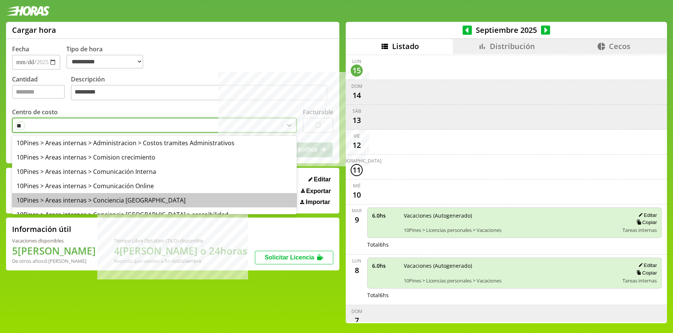 This screenshot has height=333, width=673. I want to click on div: 13, so click(357, 120).